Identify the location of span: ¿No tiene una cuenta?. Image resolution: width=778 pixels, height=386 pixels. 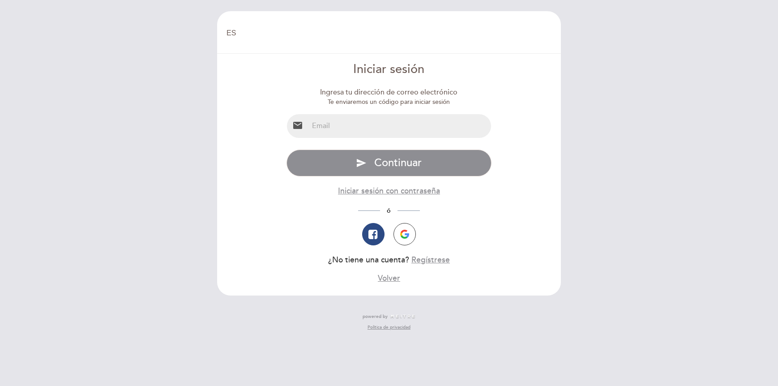
(369, 260).